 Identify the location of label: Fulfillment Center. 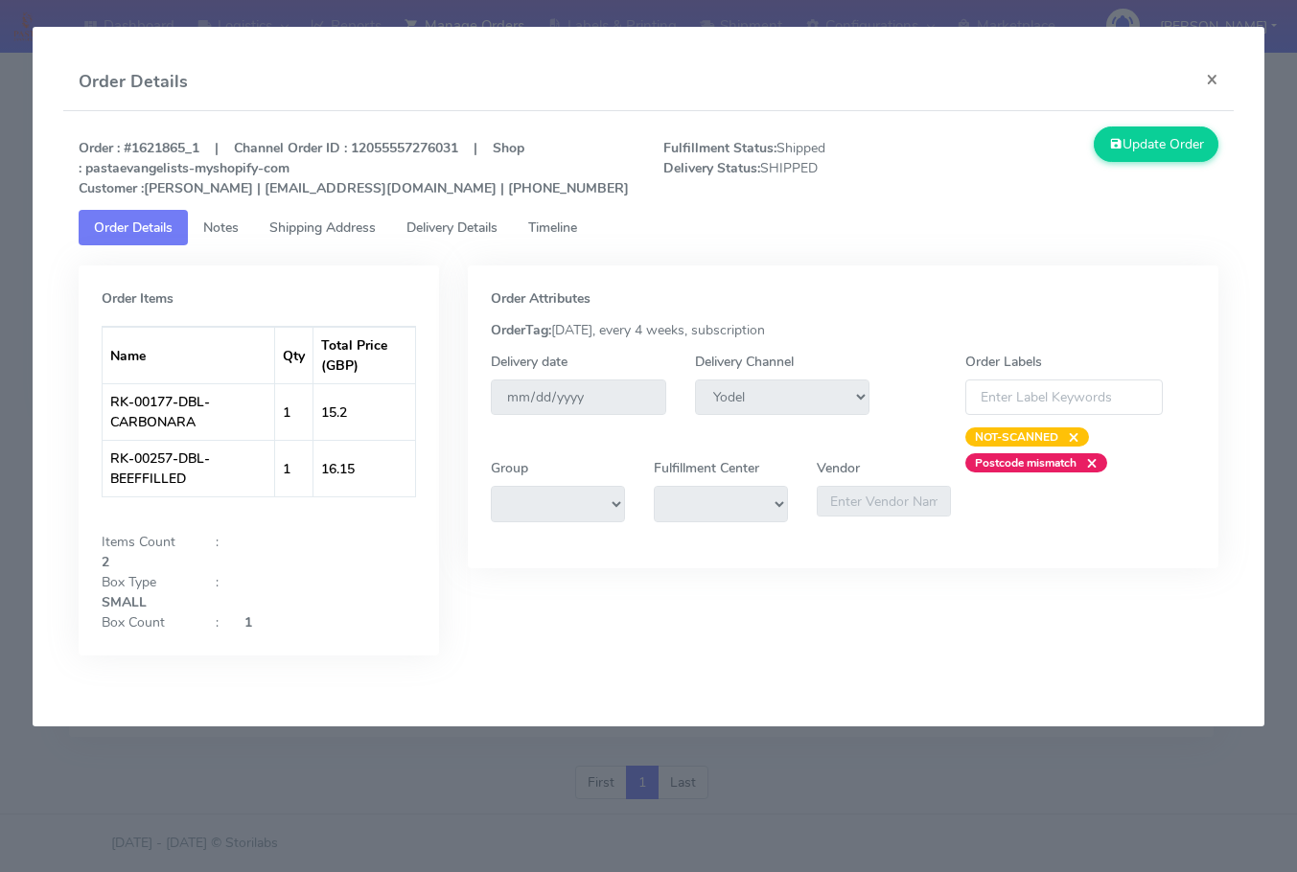
(706, 468).